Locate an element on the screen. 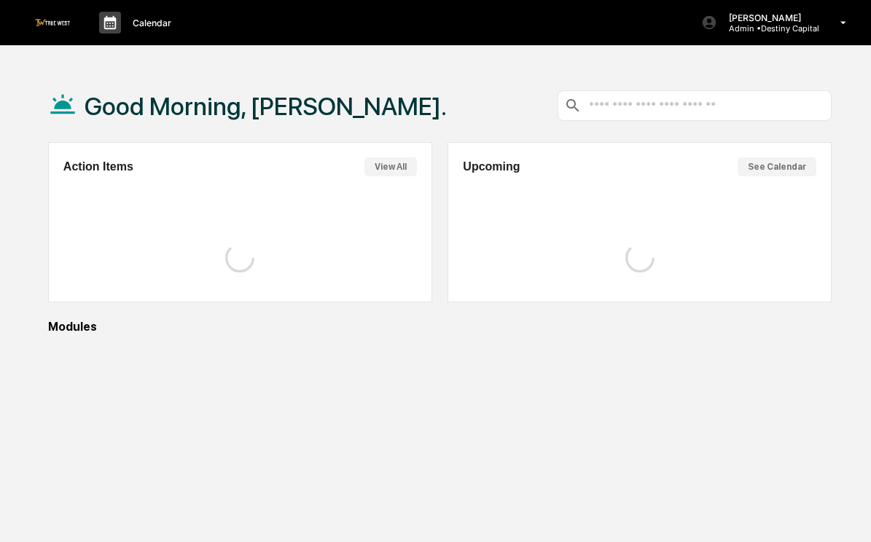 This screenshot has height=542, width=871. p: Calendar is located at coordinates (149, 23).